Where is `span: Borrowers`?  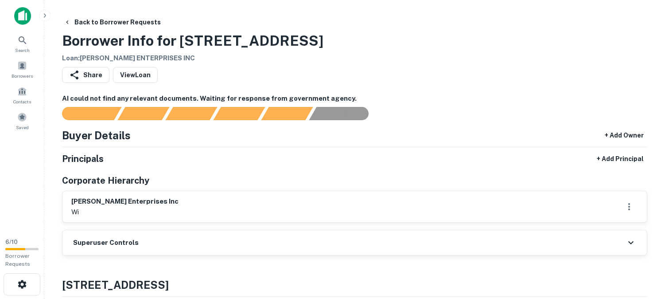 span: Borrowers is located at coordinates (22, 76).